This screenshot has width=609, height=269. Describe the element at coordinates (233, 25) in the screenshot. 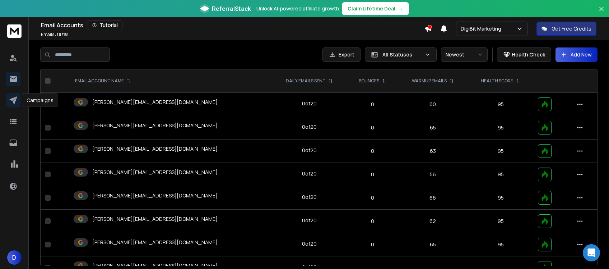

I see `div: Email Accounts` at that location.